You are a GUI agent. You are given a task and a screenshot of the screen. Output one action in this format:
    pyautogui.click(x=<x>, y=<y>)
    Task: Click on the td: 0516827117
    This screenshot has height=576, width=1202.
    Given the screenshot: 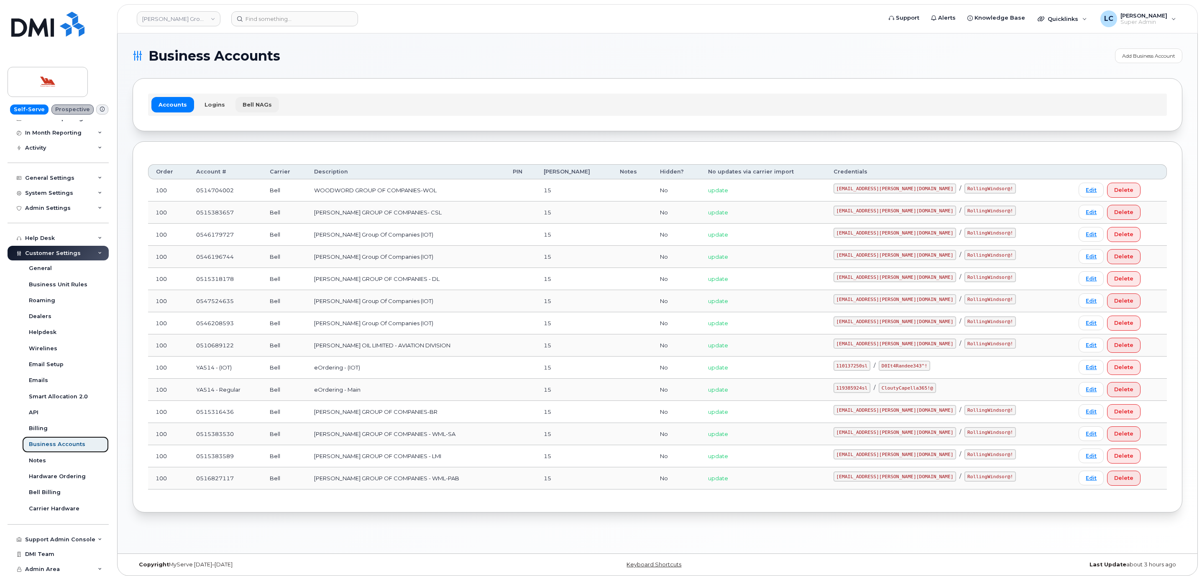 What is the action you would take?
    pyautogui.click(x=225, y=478)
    